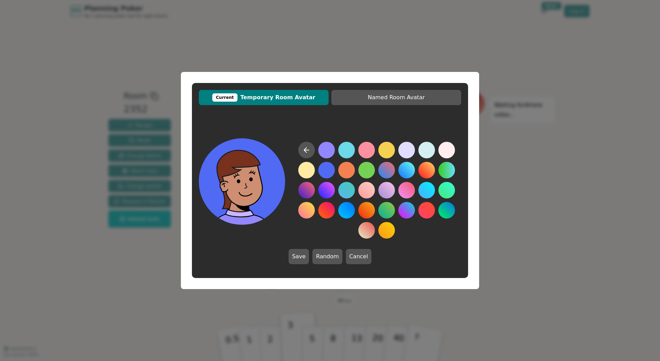  What do you see at coordinates (397, 97) in the screenshot?
I see `button: Named Room Avatar` at bounding box center [397, 97].